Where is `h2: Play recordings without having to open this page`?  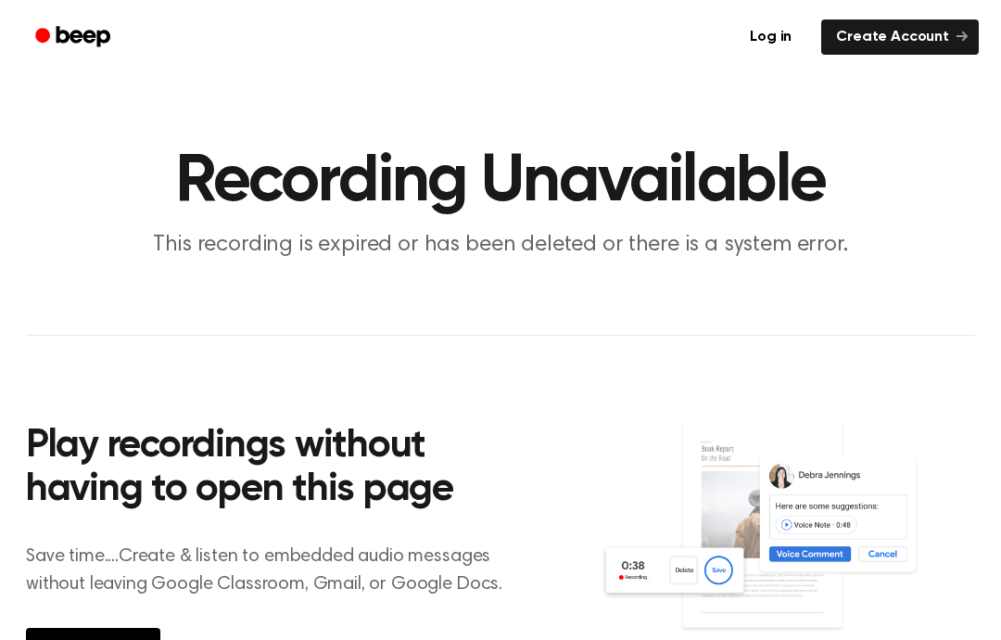 h2: Play recordings without having to open this page is located at coordinates (275, 468).